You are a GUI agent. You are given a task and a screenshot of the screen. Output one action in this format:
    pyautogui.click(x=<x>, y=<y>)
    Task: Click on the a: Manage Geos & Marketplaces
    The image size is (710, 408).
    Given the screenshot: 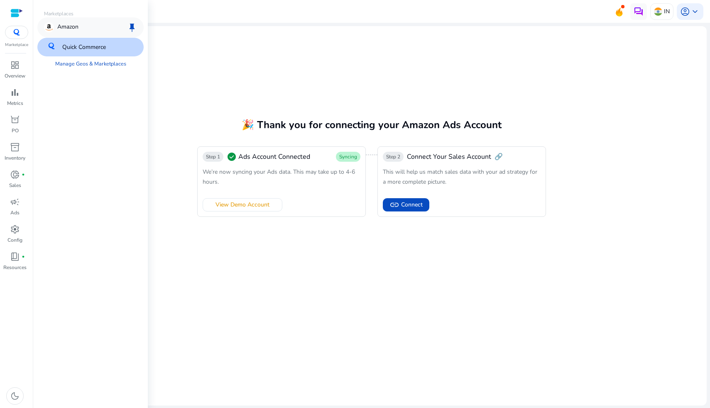 What is the action you would take?
    pyautogui.click(x=90, y=64)
    